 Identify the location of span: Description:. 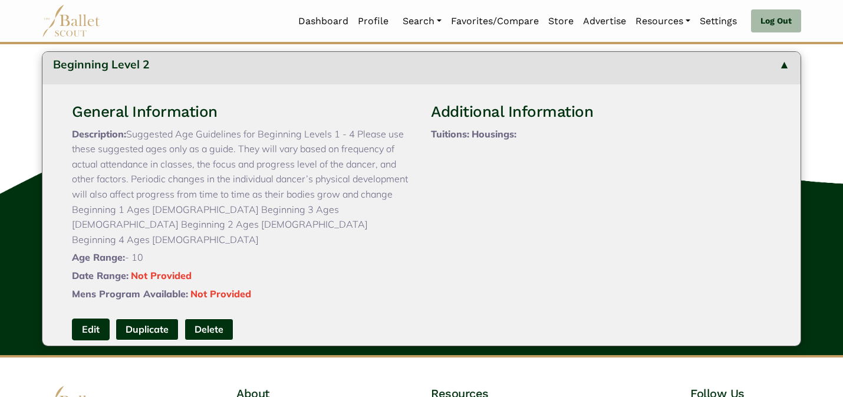
(99, 134).